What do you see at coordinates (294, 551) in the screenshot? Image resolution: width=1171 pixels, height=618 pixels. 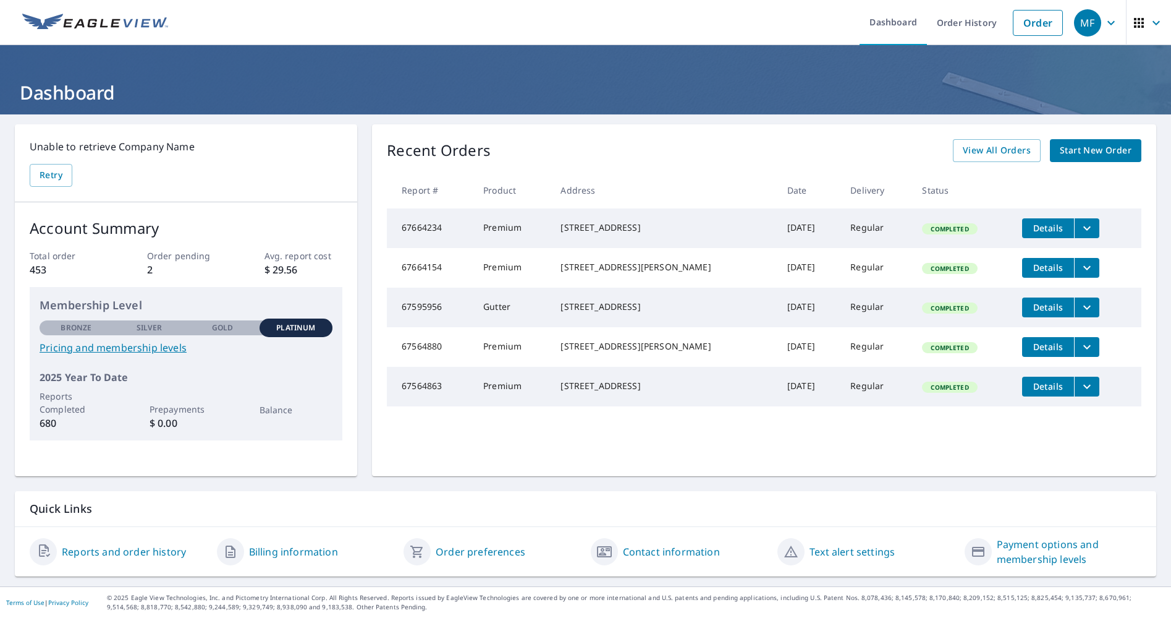 I see `a: Billing information` at bounding box center [294, 551].